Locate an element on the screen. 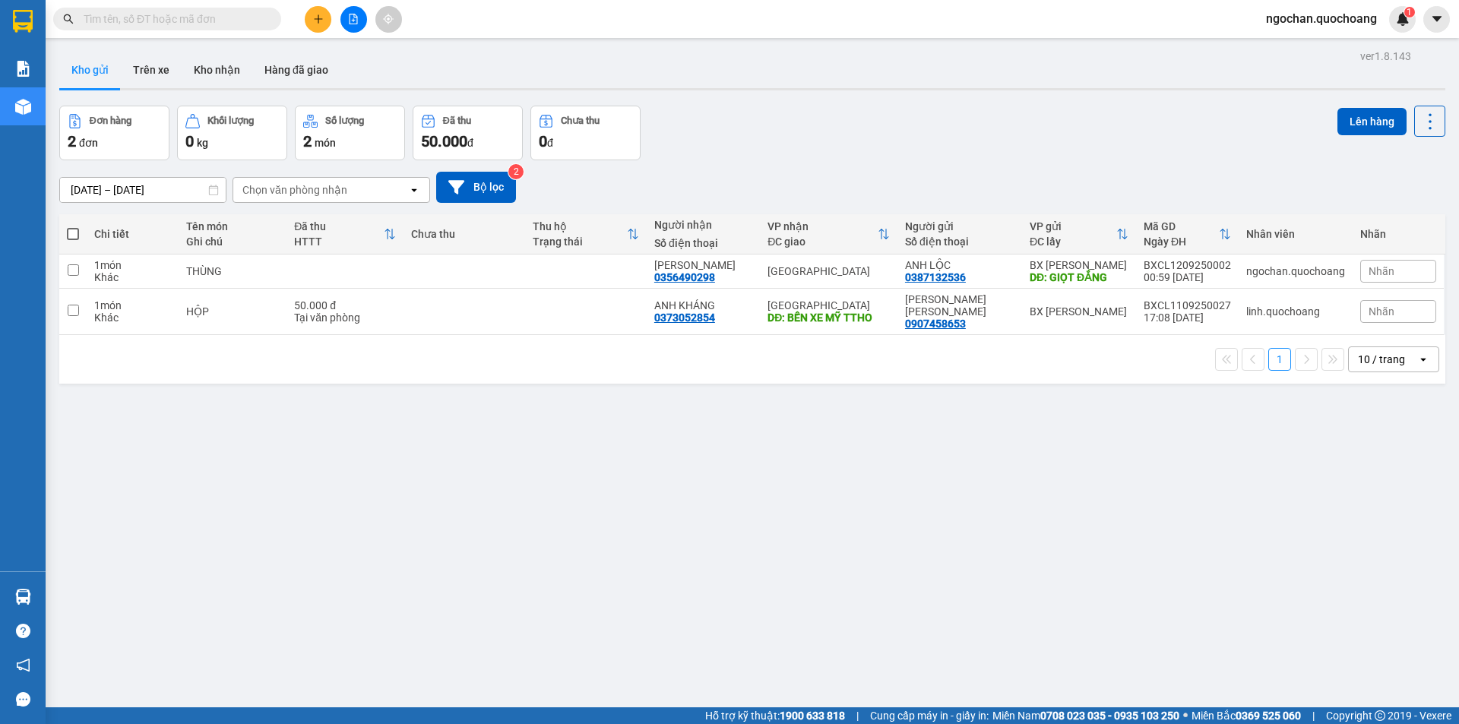 The width and height of the screenshot is (1459, 724). sup: 1 is located at coordinates (1410, 12).